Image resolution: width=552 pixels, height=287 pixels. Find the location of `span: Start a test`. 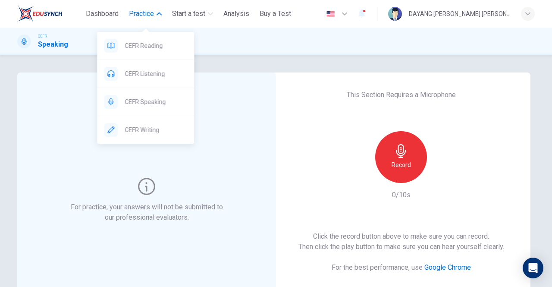

span: Start a test is located at coordinates (188, 14).